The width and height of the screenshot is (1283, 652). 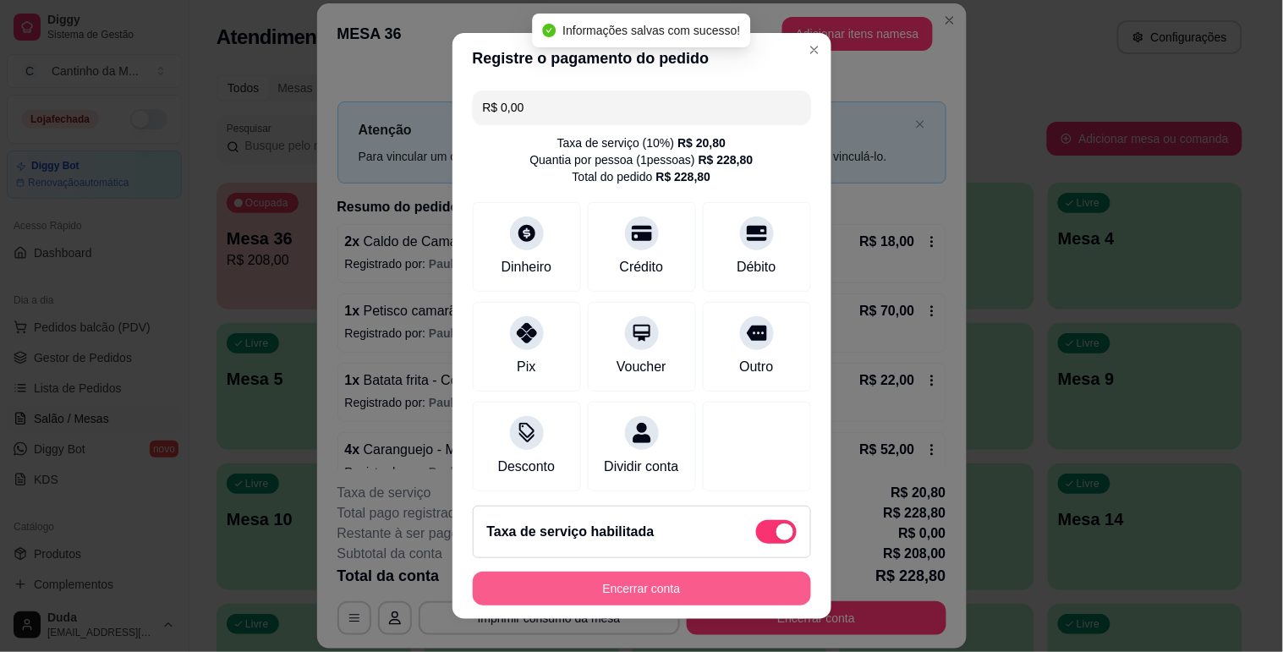 What do you see at coordinates (549, 30) in the screenshot?
I see `span: check-circle` at bounding box center [549, 30].